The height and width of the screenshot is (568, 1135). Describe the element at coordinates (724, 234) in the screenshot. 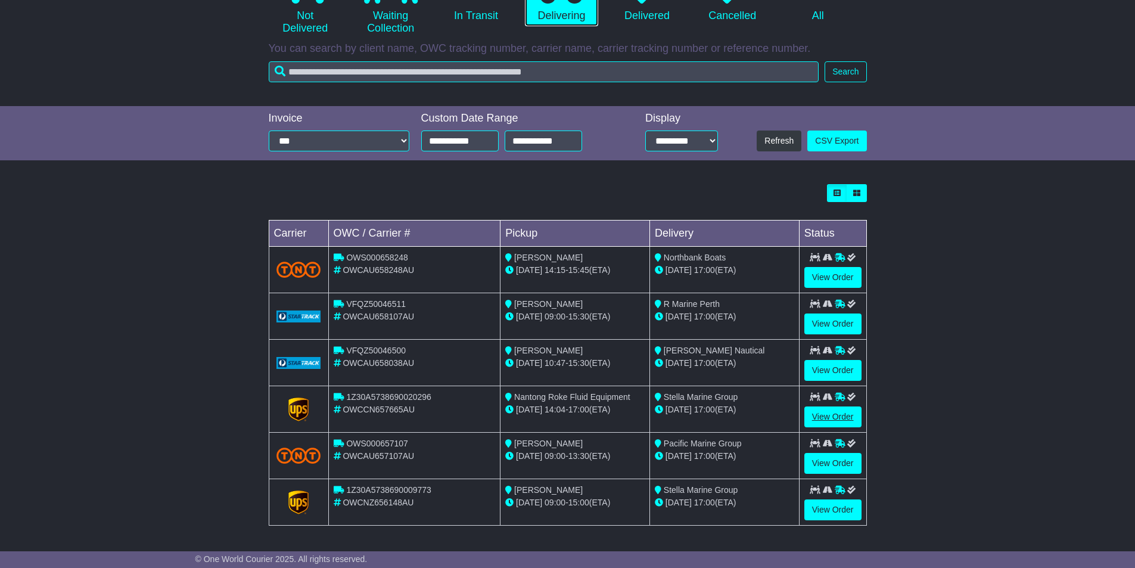

I see `td: Delivery` at that location.